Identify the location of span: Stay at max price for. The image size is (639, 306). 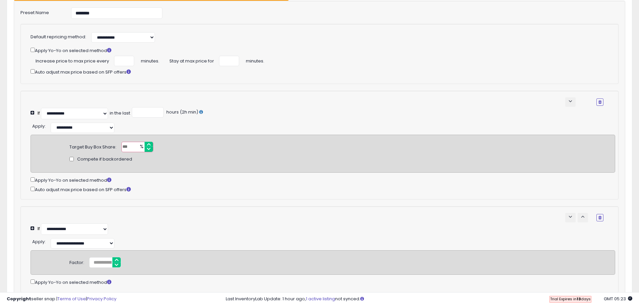
(192, 60).